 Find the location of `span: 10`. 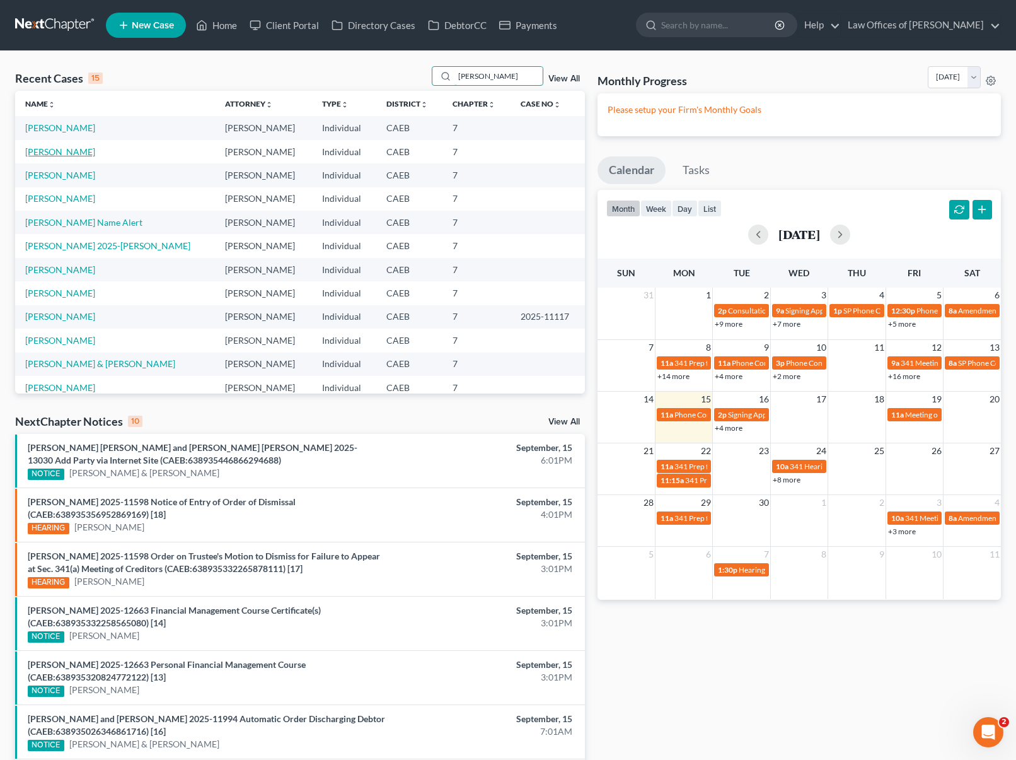

span: 10 is located at coordinates (821, 347).